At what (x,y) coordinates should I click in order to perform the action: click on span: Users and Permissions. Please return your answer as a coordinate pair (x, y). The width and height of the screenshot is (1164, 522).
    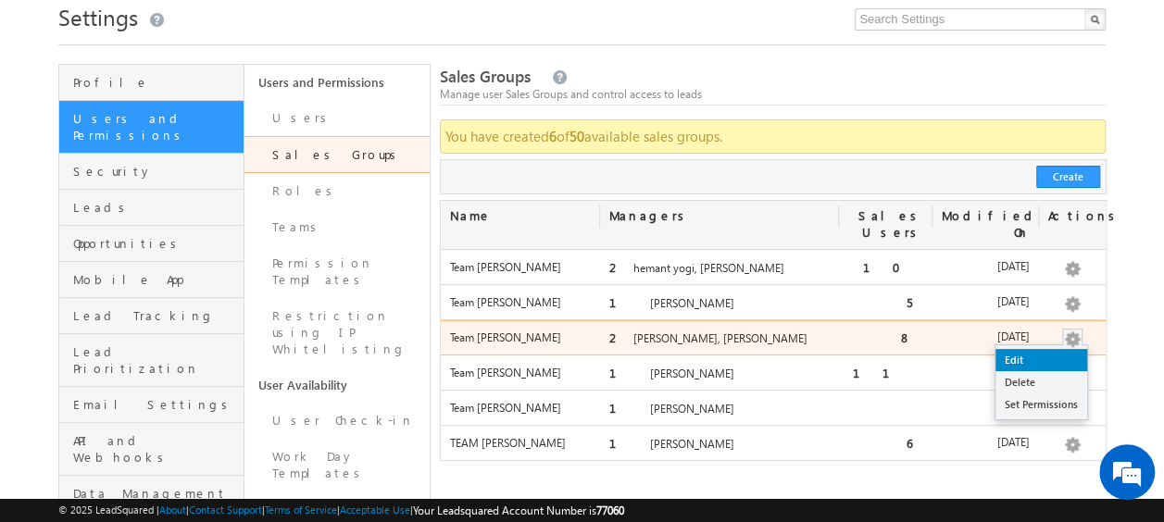
    Looking at the image, I should click on (156, 127).